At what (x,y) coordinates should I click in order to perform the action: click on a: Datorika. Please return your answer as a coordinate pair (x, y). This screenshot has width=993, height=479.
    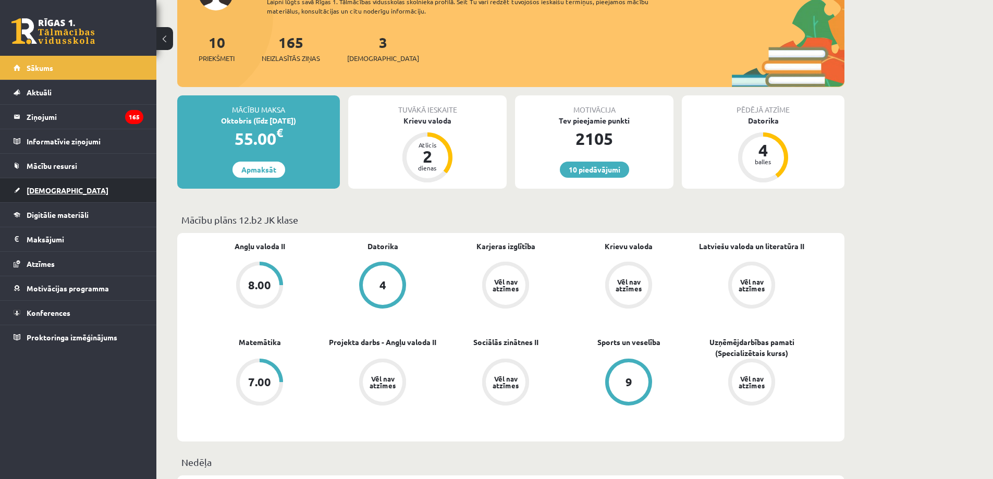
    Looking at the image, I should click on (383, 246).